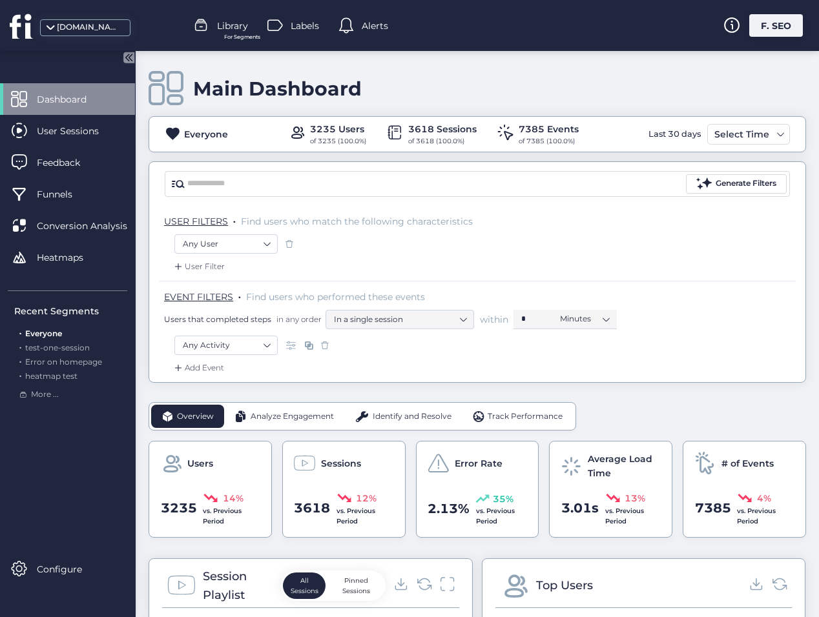 This screenshot has width=819, height=617. I want to click on span: 13%, so click(635, 499).